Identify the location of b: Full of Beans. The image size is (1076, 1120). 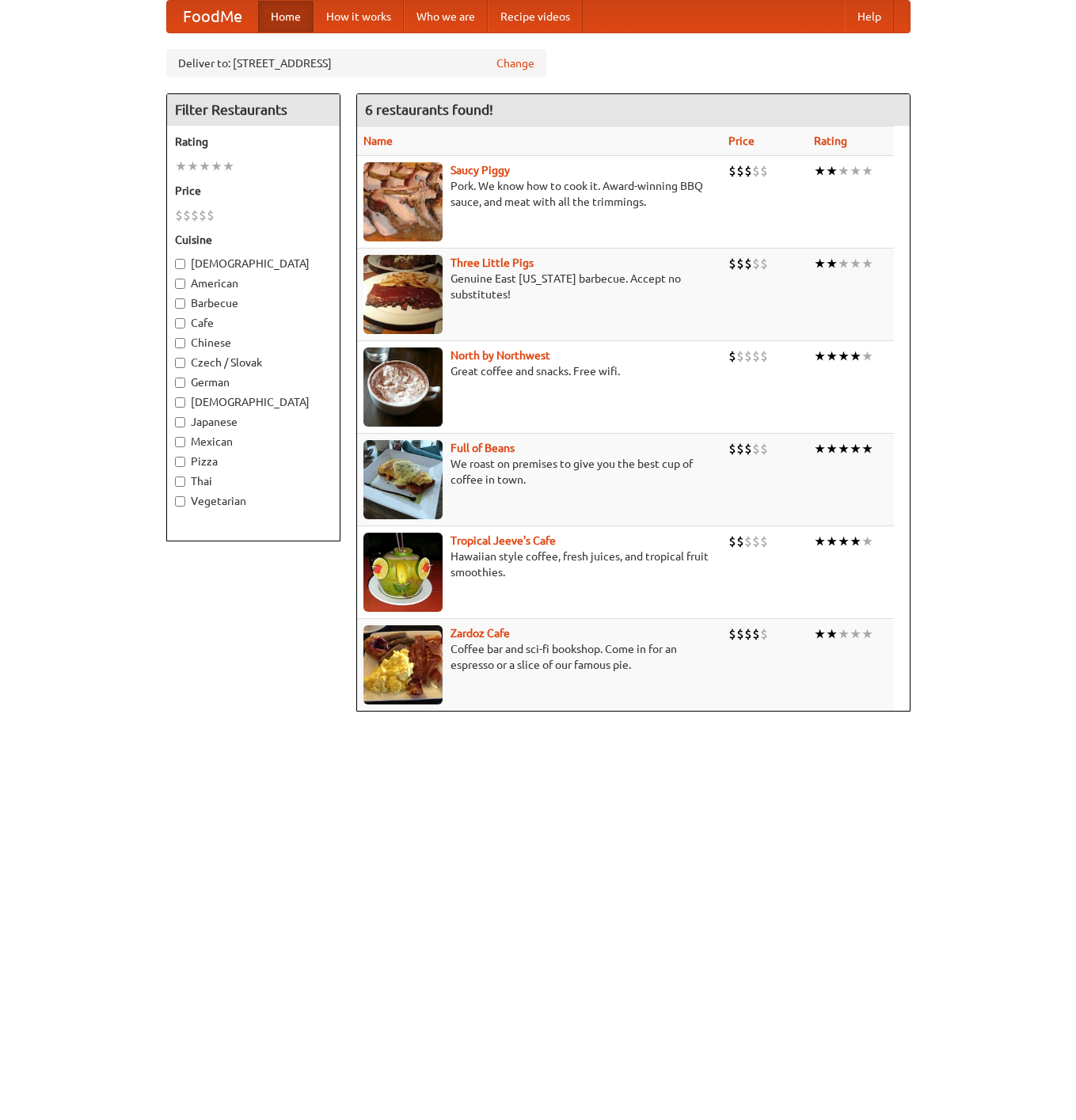
(482, 448).